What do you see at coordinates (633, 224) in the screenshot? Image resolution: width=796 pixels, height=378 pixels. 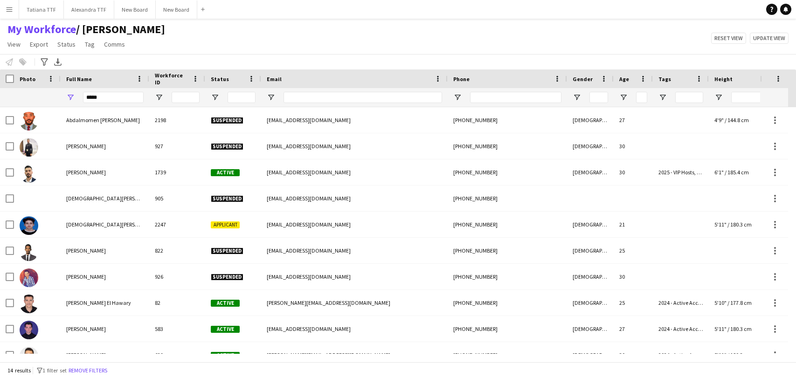 I see `div: 21` at bounding box center [633, 224].